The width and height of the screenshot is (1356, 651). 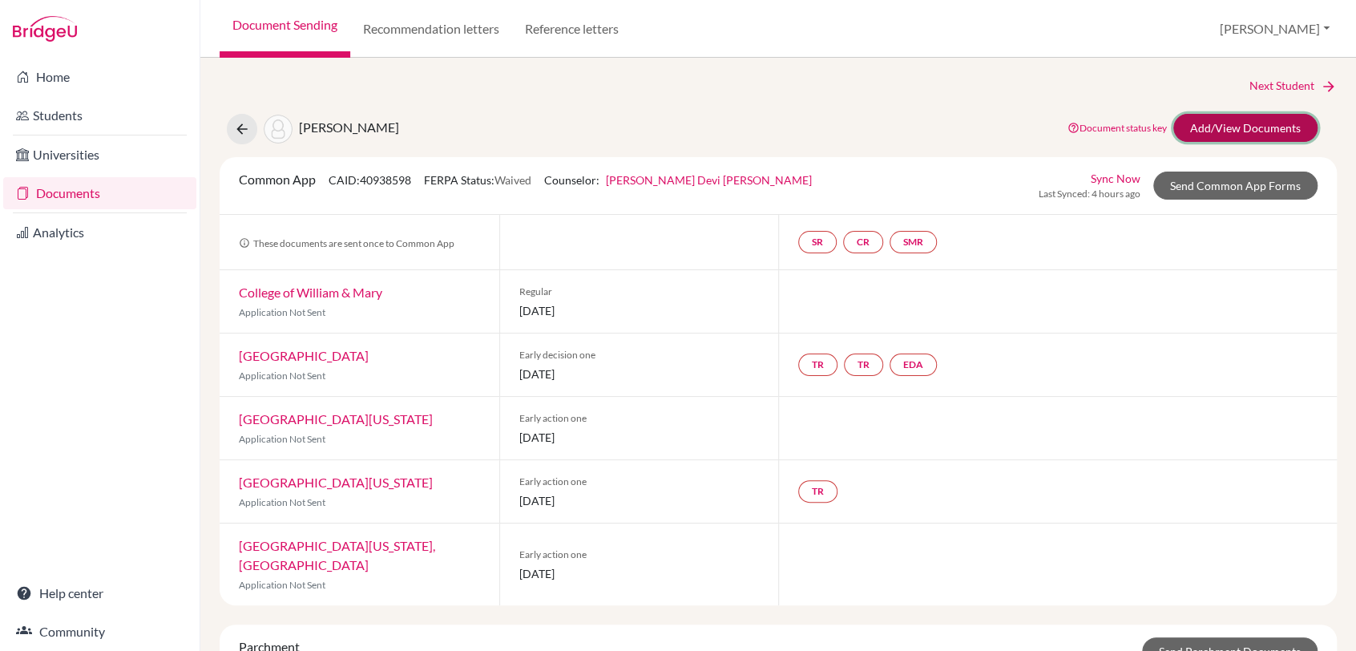 What do you see at coordinates (99, 77) in the screenshot?
I see `a: Home` at bounding box center [99, 77].